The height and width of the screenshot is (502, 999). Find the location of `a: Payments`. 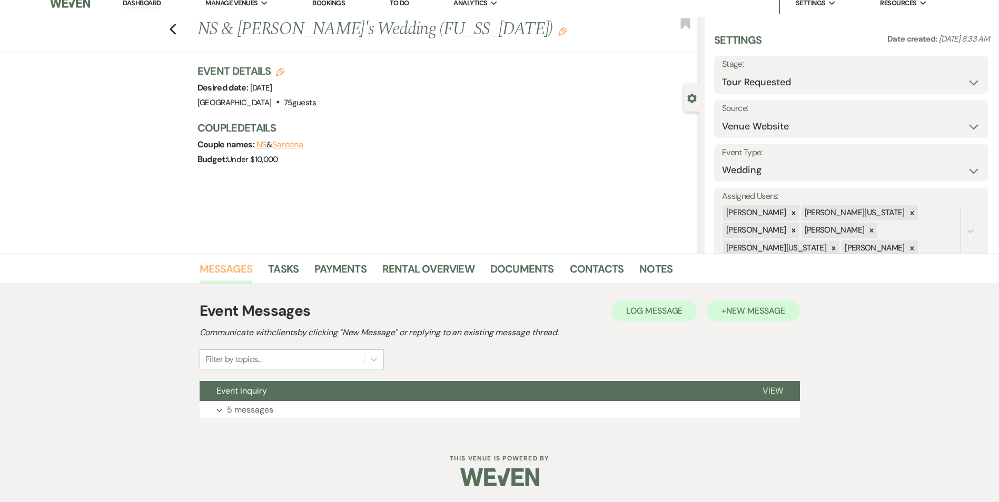

a: Payments is located at coordinates (340, 272).